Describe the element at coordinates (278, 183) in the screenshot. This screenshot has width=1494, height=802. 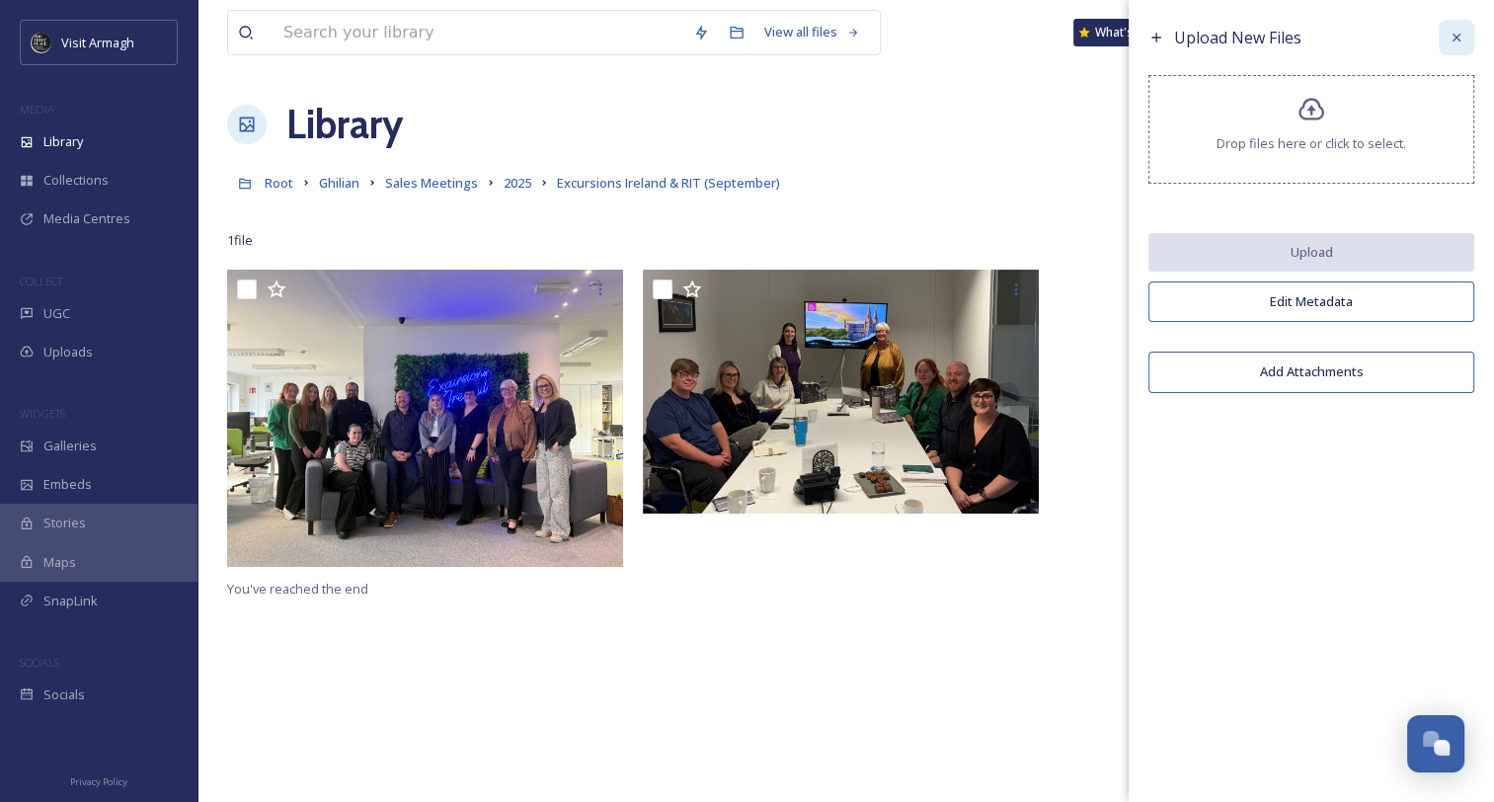
I see `a: Root` at that location.